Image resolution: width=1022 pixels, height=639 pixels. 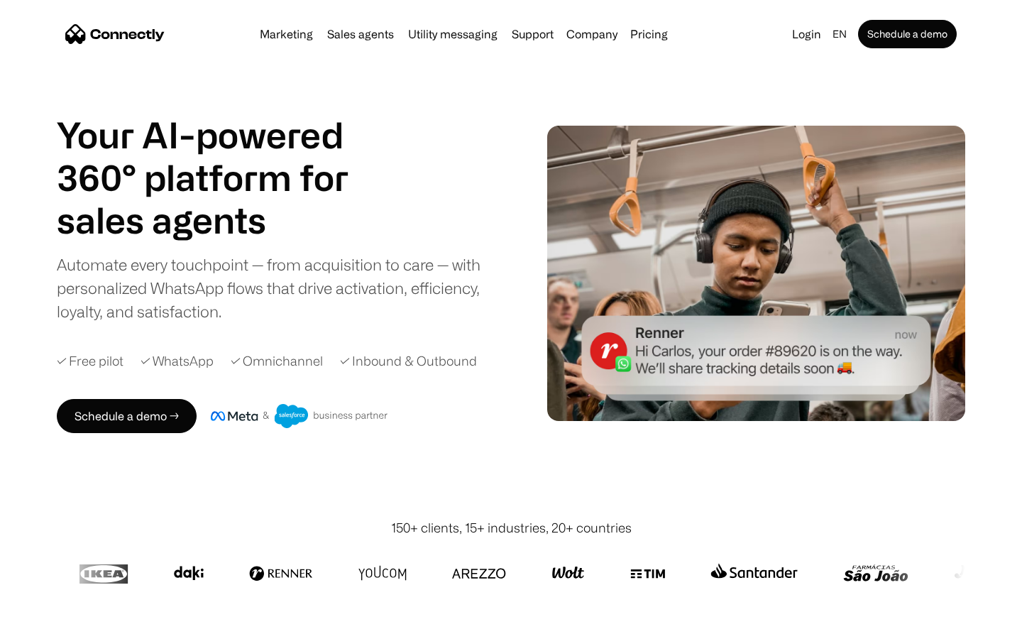 I want to click on div: Company, so click(x=592, y=34).